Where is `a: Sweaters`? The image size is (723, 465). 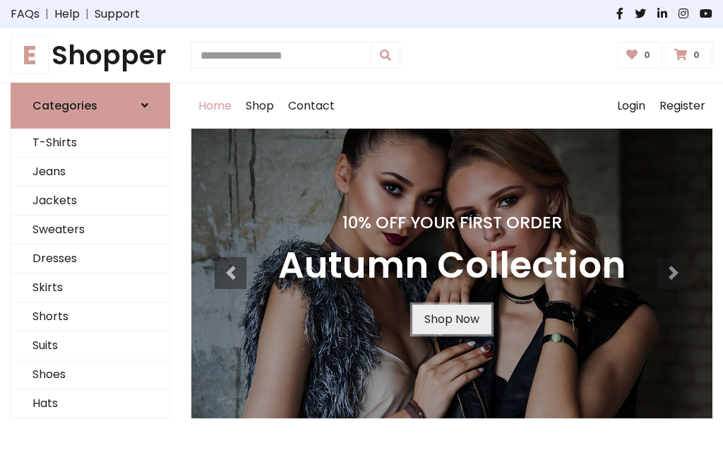 a: Sweaters is located at coordinates (90, 230).